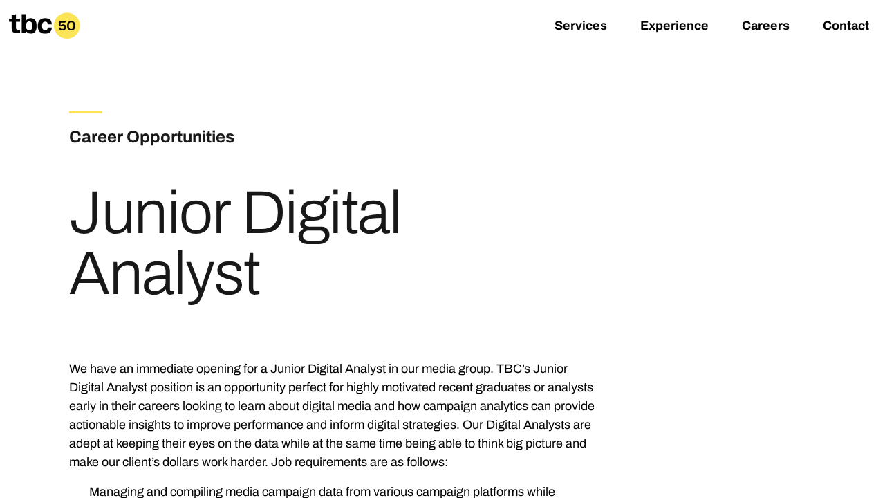 The height and width of the screenshot is (498, 885). What do you see at coordinates (335, 243) in the screenshot?
I see `h1: Junior Digital Analyst` at bounding box center [335, 243].